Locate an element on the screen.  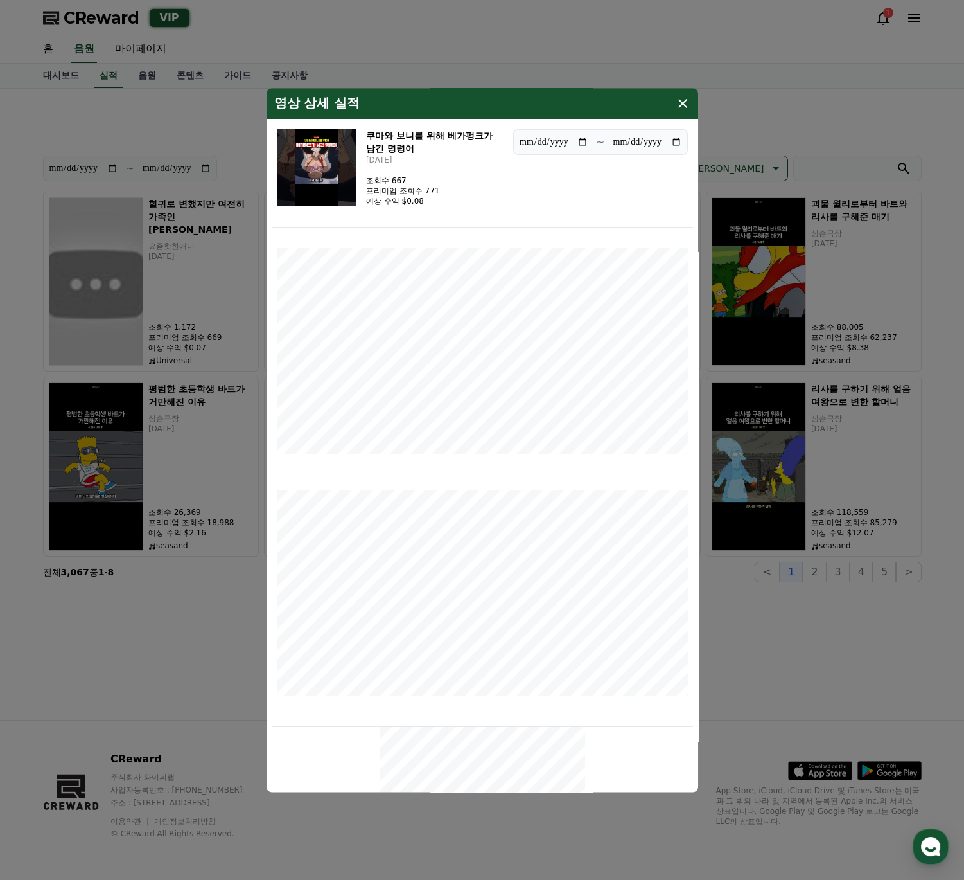
a: 홈 is located at coordinates (44, 423).